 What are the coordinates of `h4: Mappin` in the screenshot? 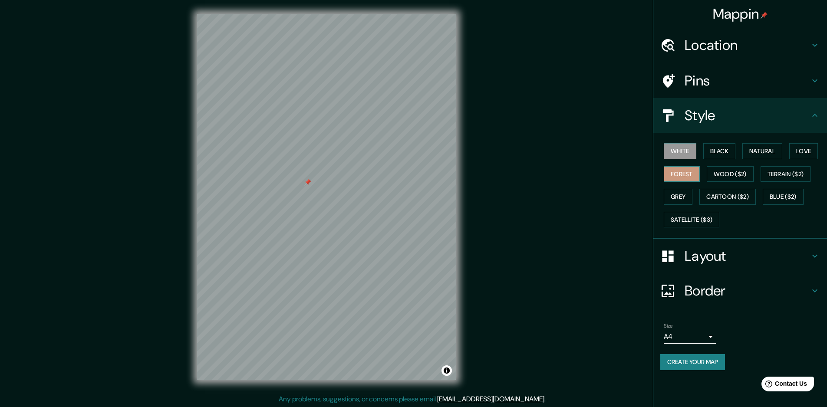 It's located at (740, 14).